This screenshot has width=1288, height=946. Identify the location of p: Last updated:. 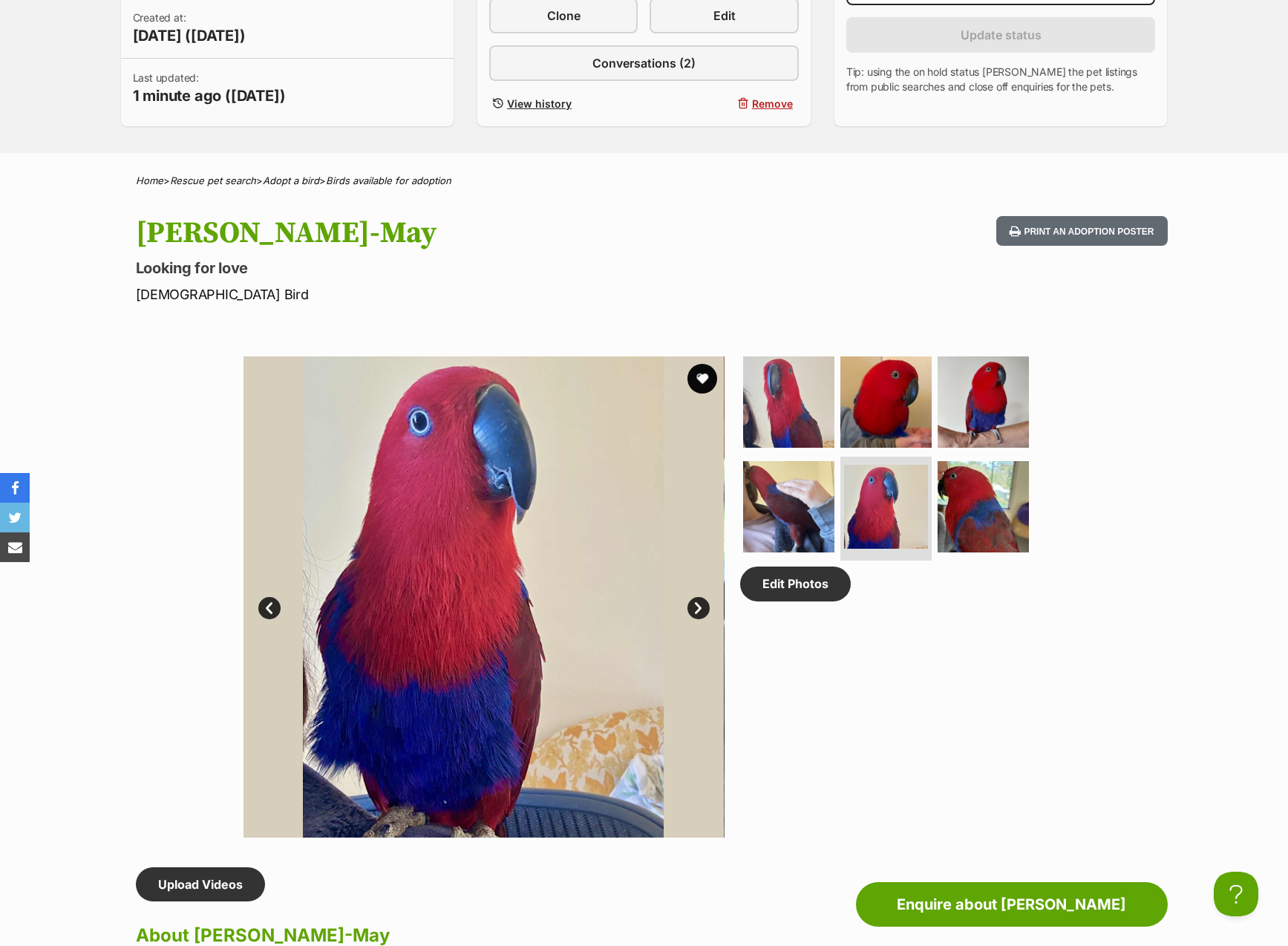
(209, 89).